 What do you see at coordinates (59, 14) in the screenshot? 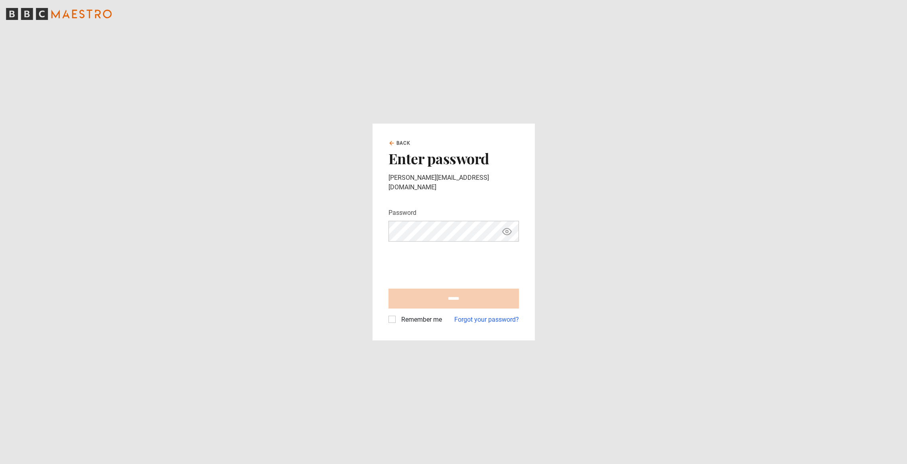
I see `a: BBC Maestro` at bounding box center [59, 14].